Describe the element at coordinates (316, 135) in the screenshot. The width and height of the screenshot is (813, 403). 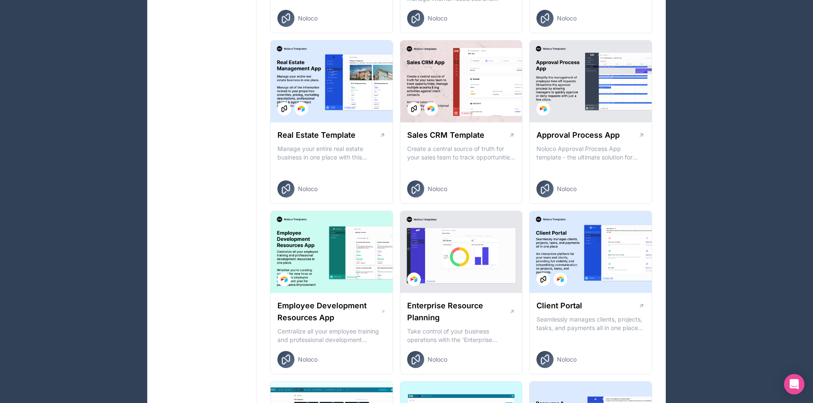
I see `h1: Real Estate Template` at that location.